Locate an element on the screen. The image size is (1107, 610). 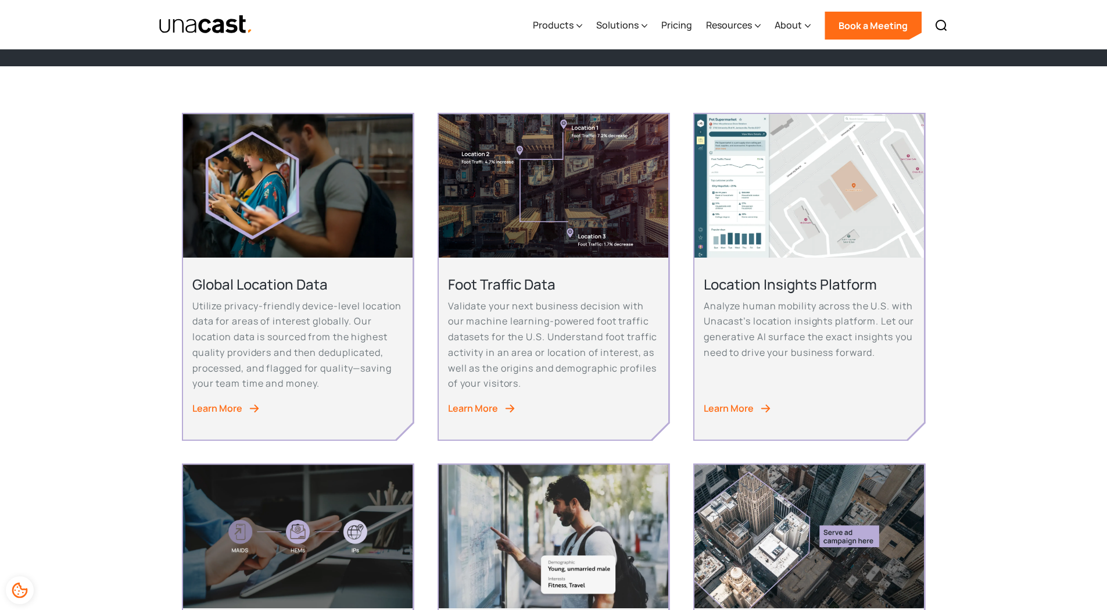
img: Aerial View of city streets. Serve ad campaign here outlined is located at coordinates (809, 536).